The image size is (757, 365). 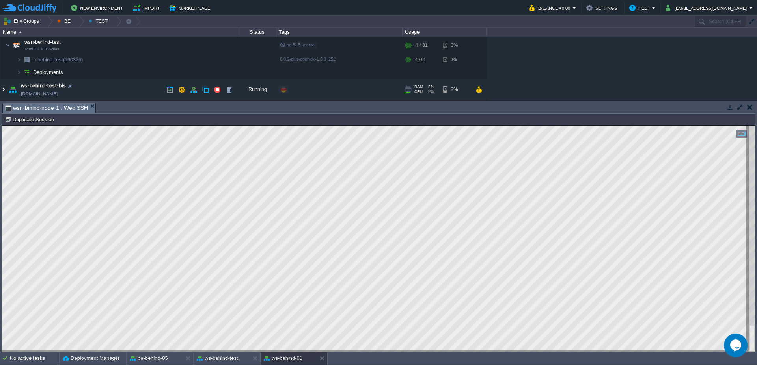 What do you see at coordinates (307, 59) in the screenshot?
I see `span: 8.0.2-plus-openjdk-1.8.0_252` at bounding box center [307, 59].